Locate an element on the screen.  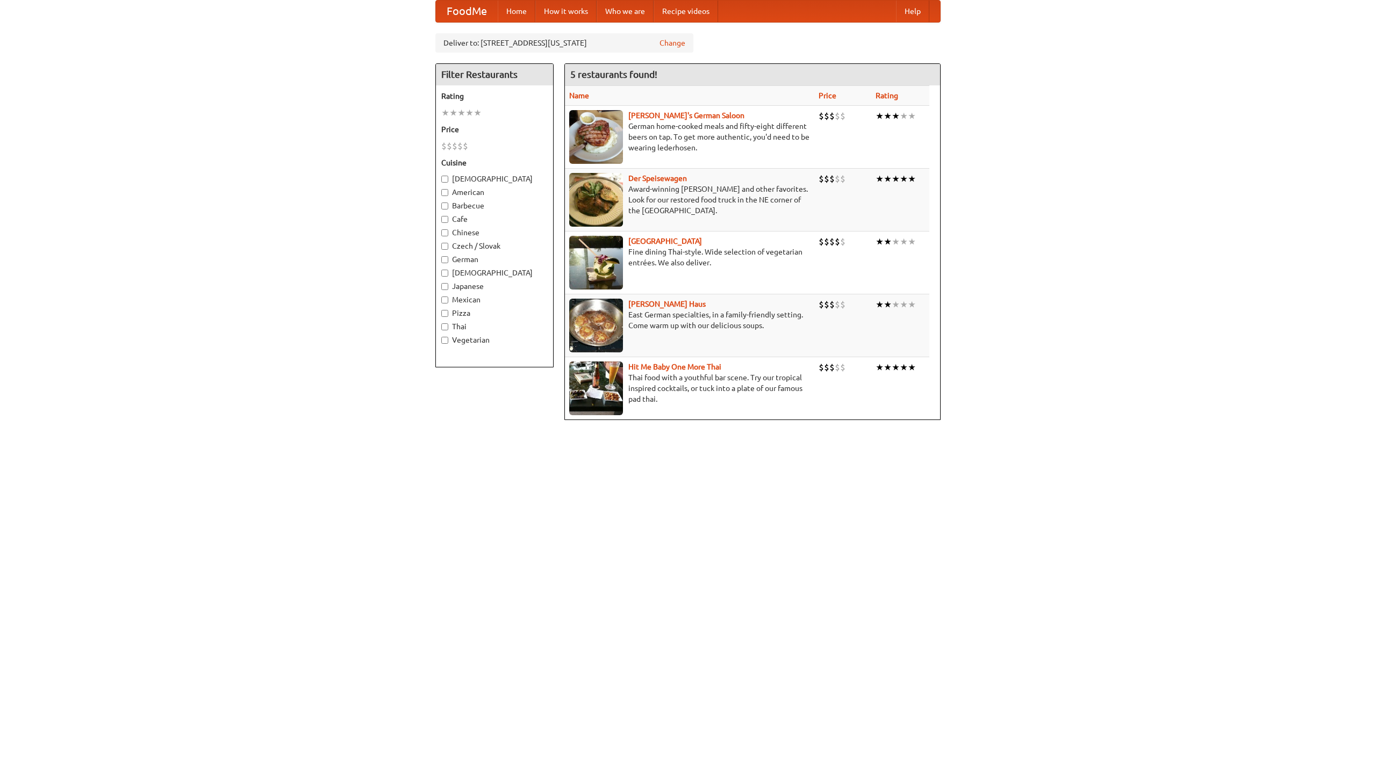
input: American is located at coordinates (444, 192).